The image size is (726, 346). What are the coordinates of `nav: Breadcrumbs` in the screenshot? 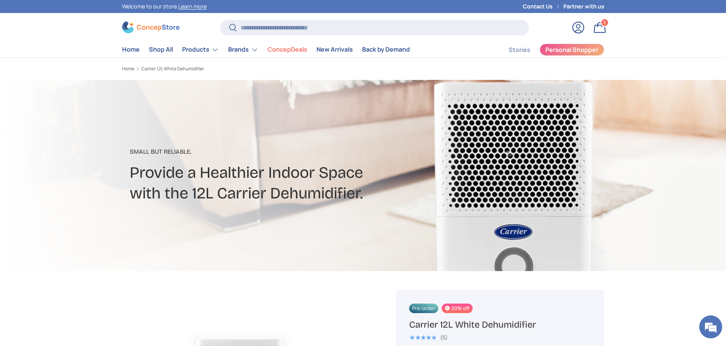 It's located at (250, 69).